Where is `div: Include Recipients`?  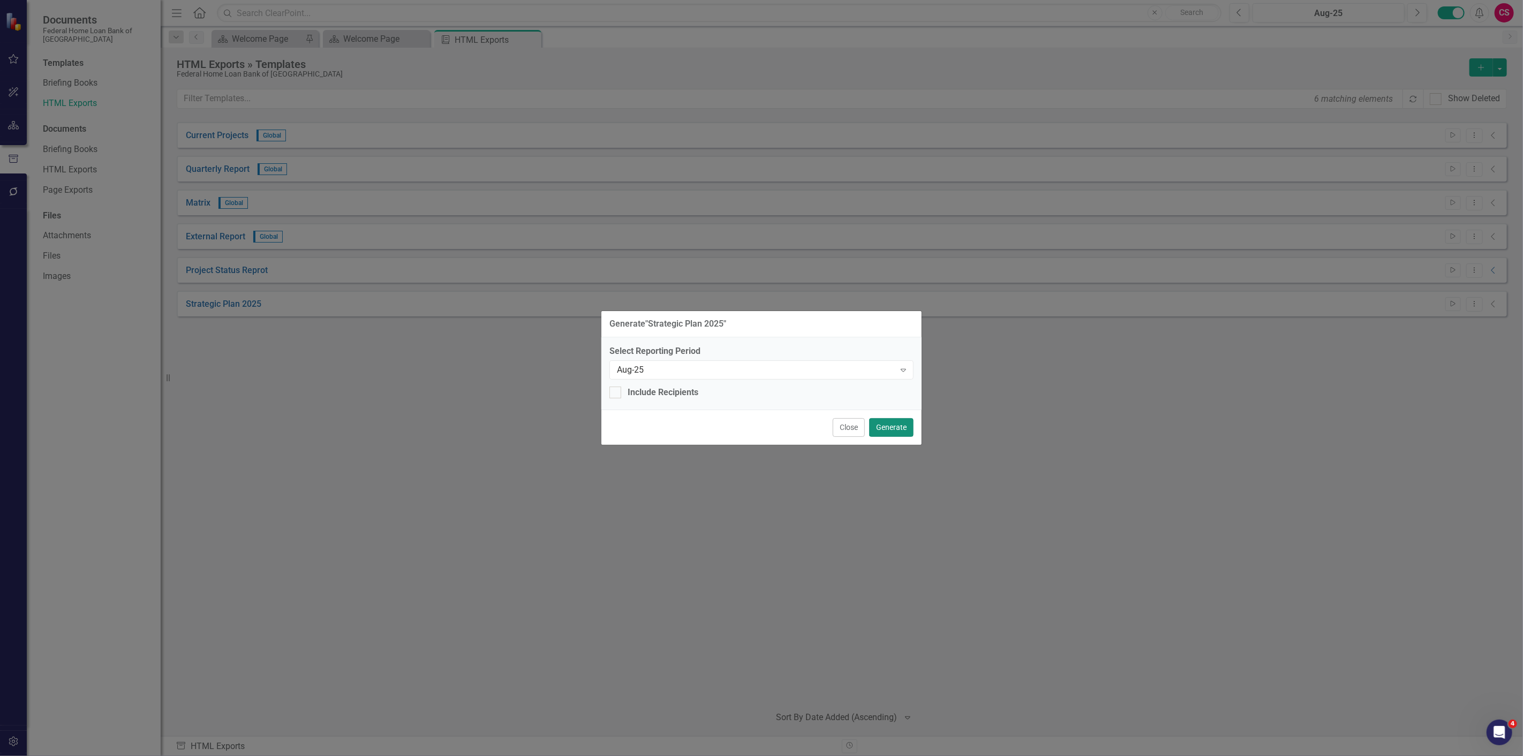 div: Include Recipients is located at coordinates (663, 393).